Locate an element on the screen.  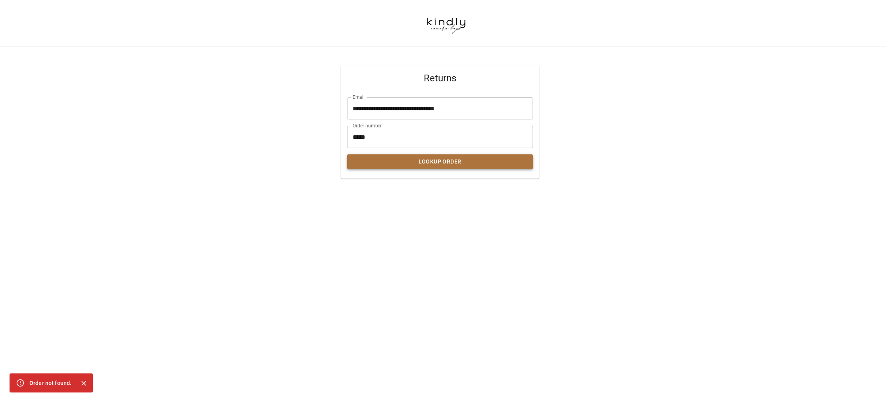
div: Order not found. is located at coordinates (50, 383).